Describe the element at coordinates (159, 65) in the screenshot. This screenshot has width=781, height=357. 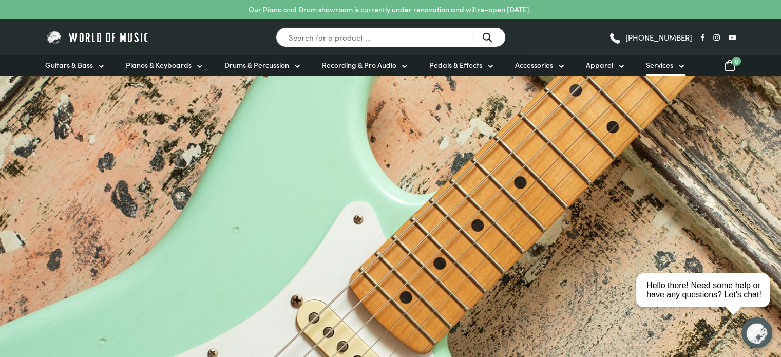
I see `span: Pianos & Keyboards` at that location.